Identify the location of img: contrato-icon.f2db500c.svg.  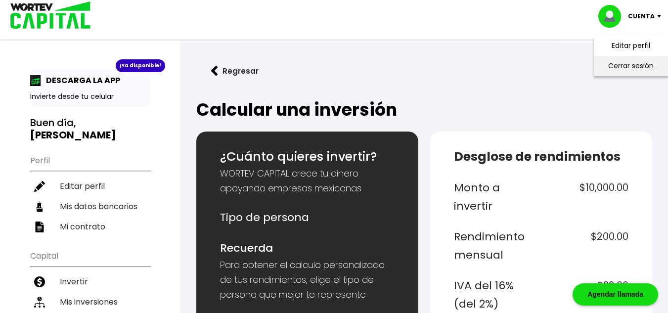
(40, 227).